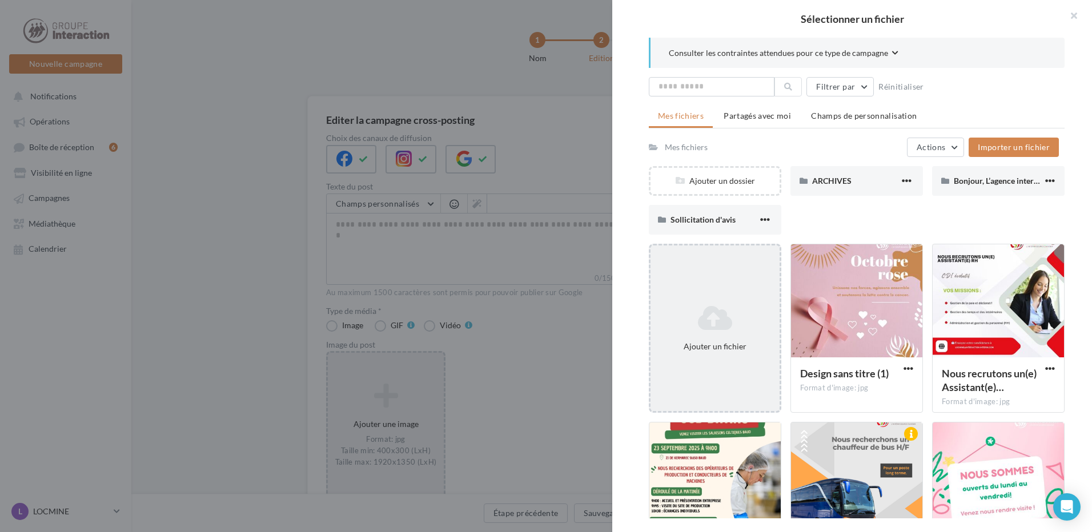  What do you see at coordinates (901, 87) in the screenshot?
I see `button: Réinitialiser` at bounding box center [901, 87].